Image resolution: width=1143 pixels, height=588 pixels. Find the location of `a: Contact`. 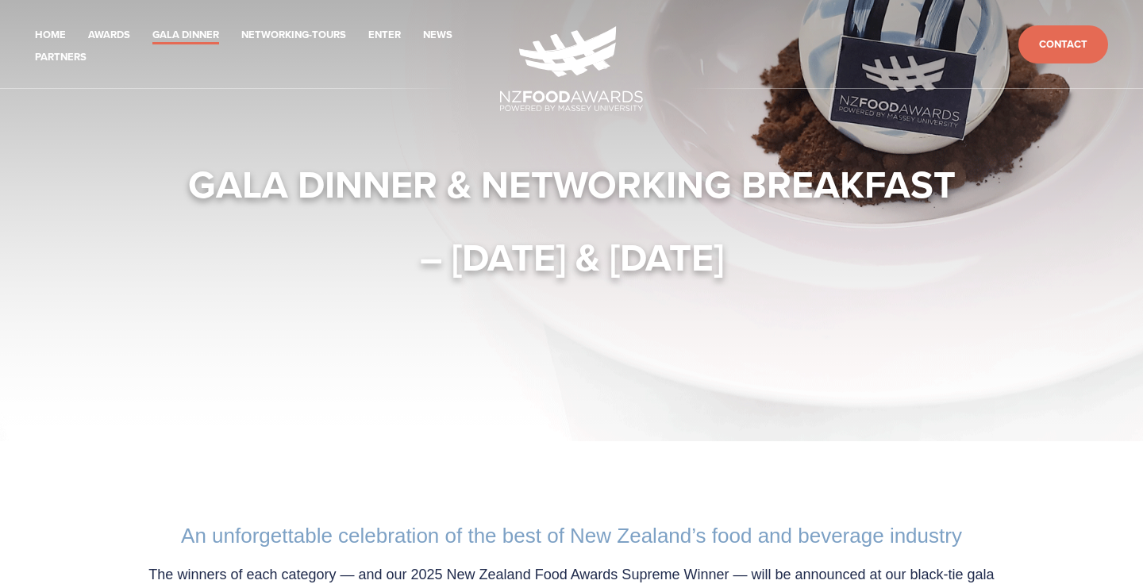

a: Contact is located at coordinates (1063, 44).